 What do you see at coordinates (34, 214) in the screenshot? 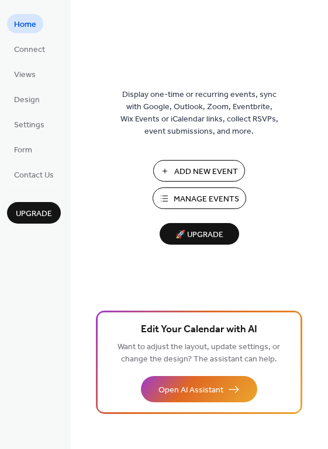
I see `span: Upgrade` at bounding box center [34, 214].